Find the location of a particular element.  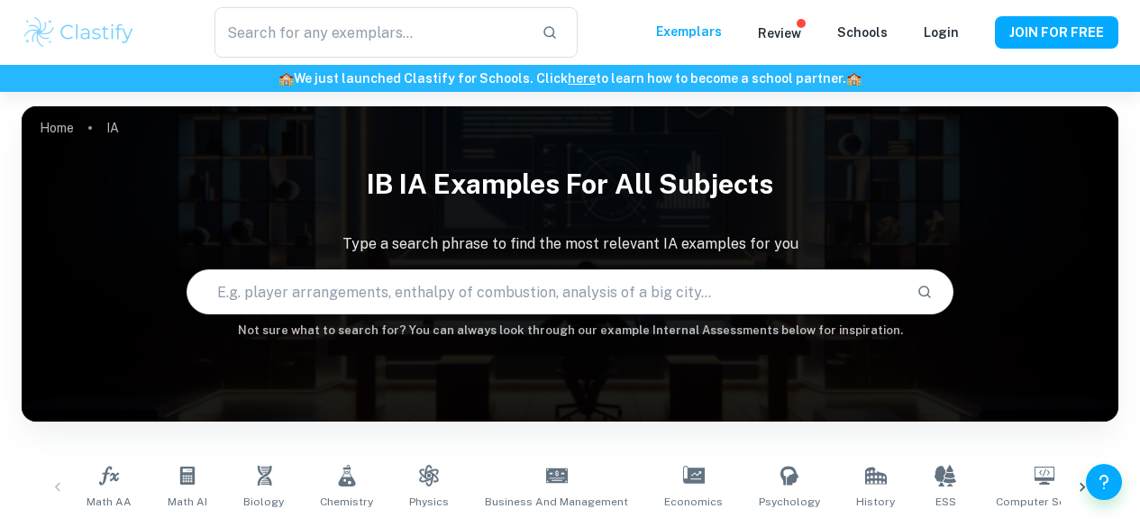

h6: Not sure what to search for? You can always look through our example Internal Assessments below f... is located at coordinates (569, 331).